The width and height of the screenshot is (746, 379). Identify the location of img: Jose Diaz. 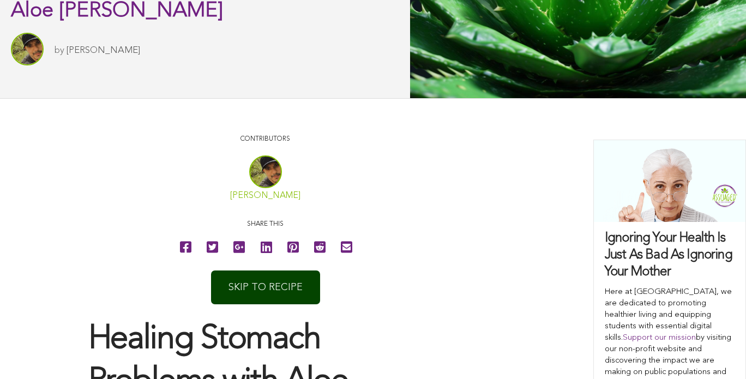
(27, 49).